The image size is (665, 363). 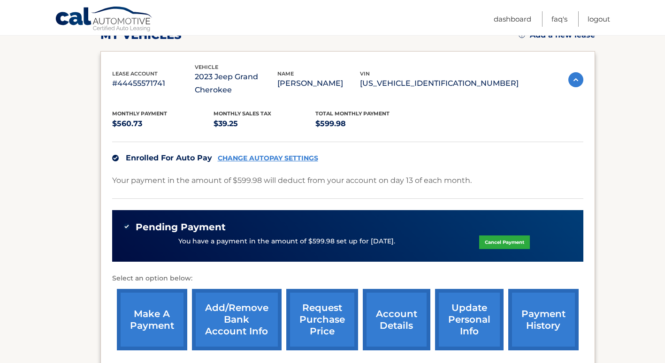 I want to click on img: accordion-active.svg, so click(x=576, y=80).